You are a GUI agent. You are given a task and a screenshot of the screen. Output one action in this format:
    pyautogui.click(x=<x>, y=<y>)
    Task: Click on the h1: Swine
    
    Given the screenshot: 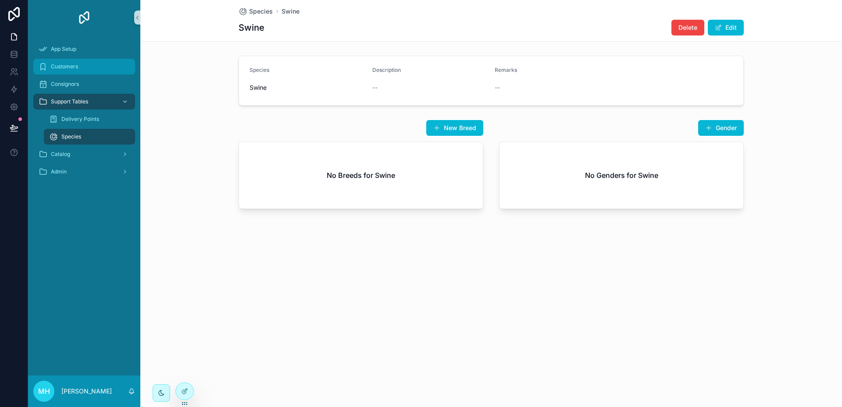 What is the action you would take?
    pyautogui.click(x=251, y=28)
    